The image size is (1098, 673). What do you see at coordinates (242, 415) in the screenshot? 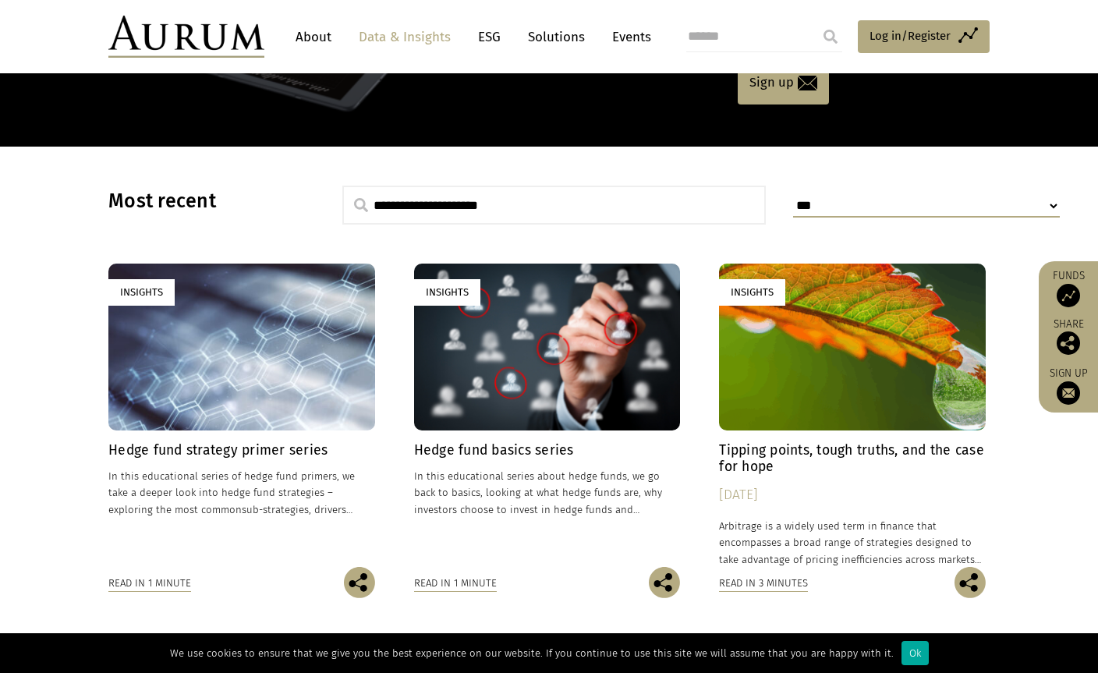
I see `a: Insights Hedge fund strategy primer series In this educational series of hedge fund primers, we t...` at bounding box center [242, 415].